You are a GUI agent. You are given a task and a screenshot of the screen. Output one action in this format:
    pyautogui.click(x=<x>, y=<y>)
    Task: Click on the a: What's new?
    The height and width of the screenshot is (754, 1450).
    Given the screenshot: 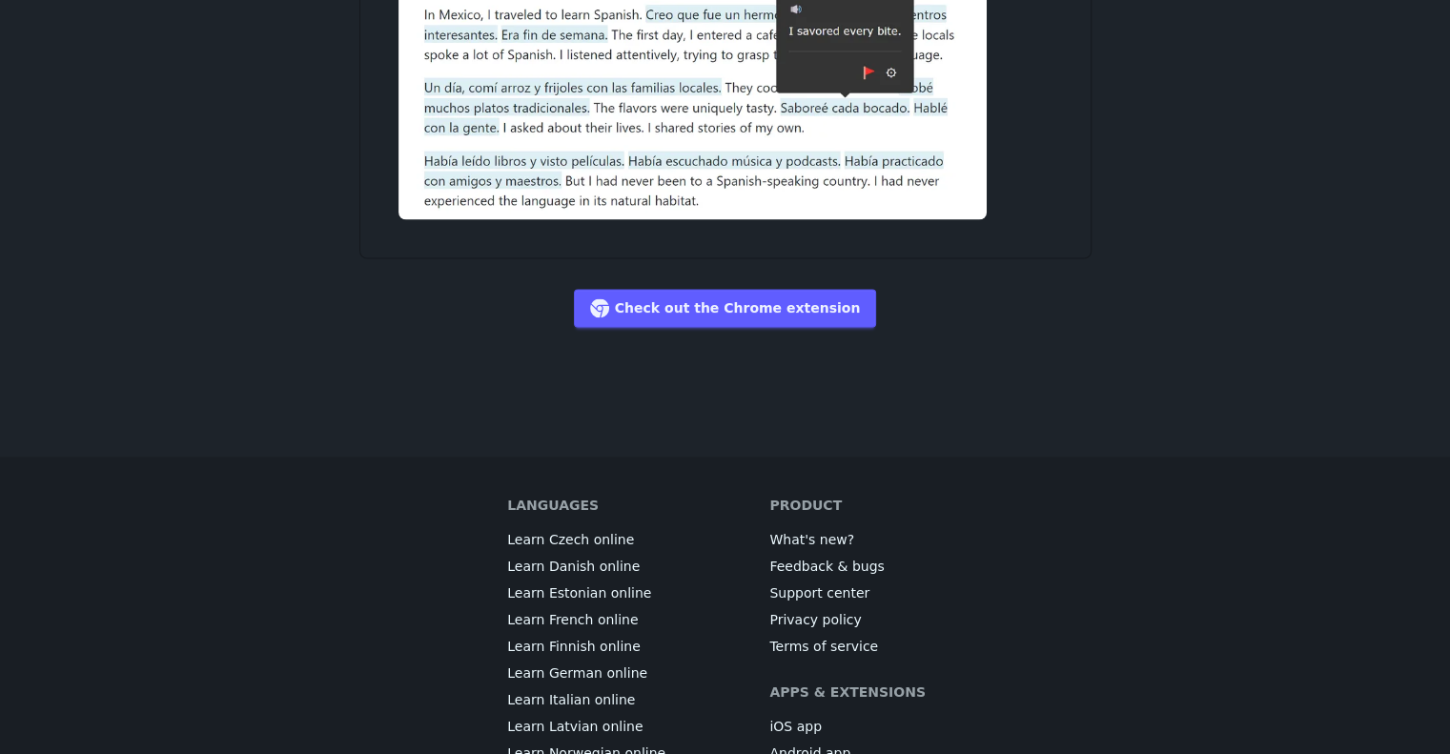 What is the action you would take?
    pyautogui.click(x=811, y=538)
    